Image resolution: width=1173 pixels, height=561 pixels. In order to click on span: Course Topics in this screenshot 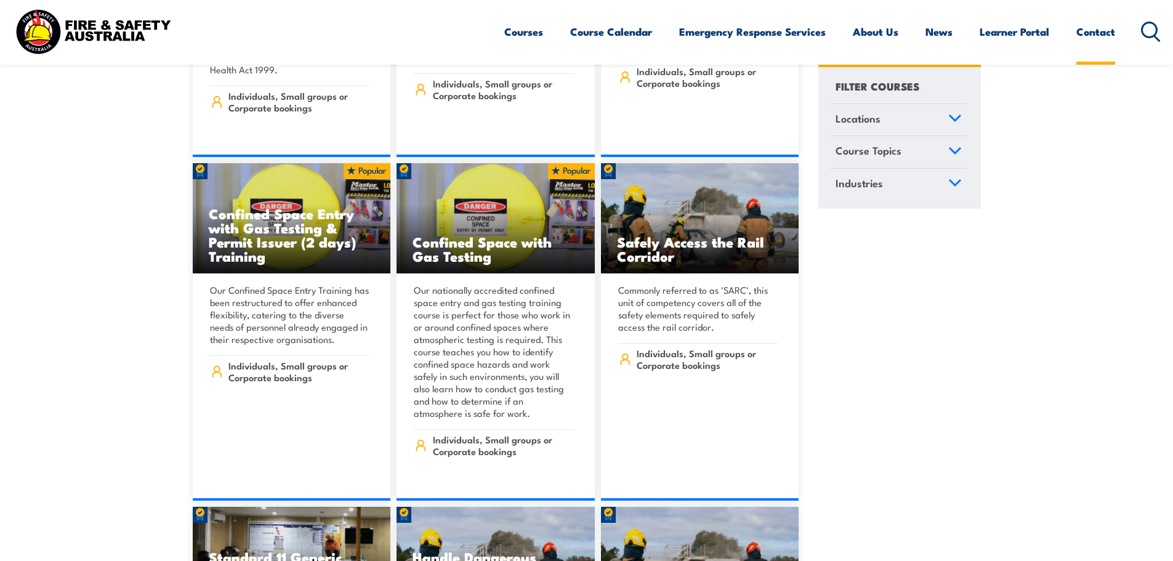, I will do `click(868, 151)`.